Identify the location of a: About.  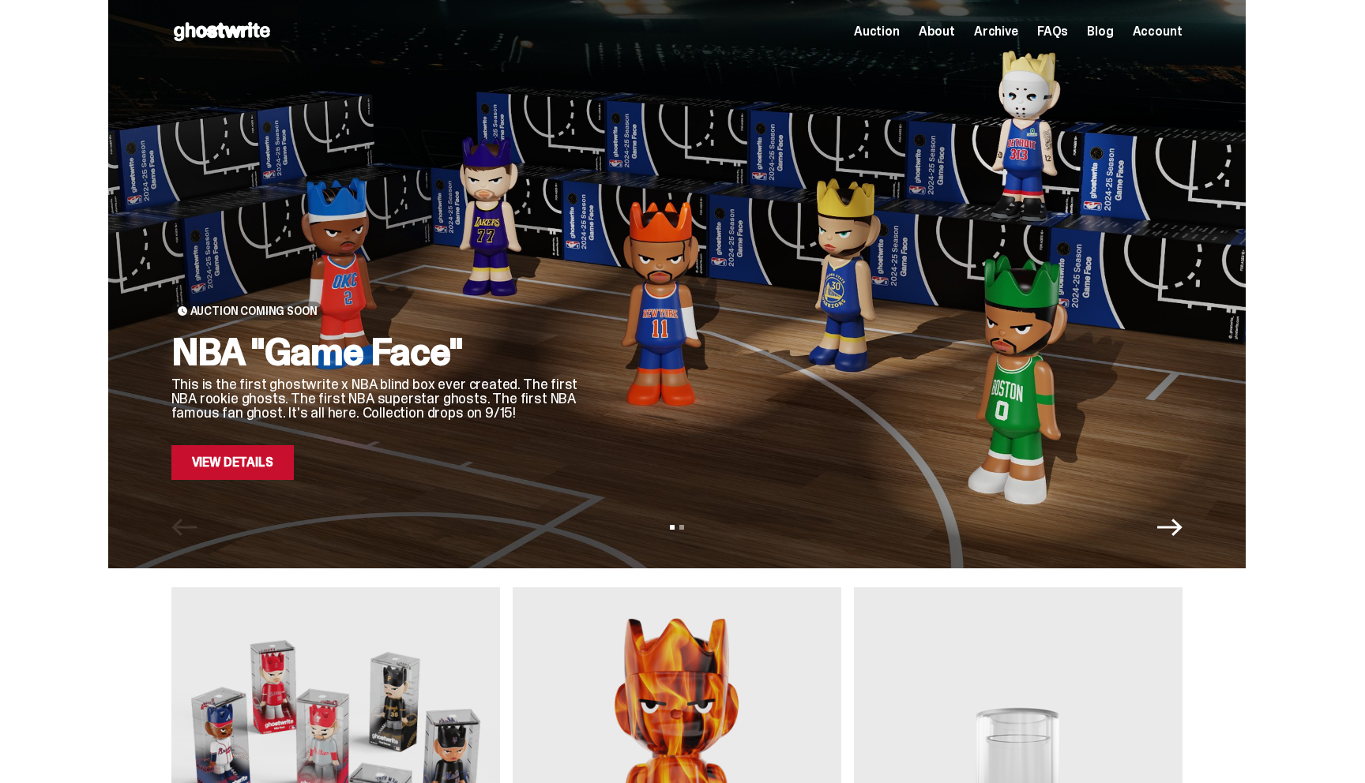
(937, 32).